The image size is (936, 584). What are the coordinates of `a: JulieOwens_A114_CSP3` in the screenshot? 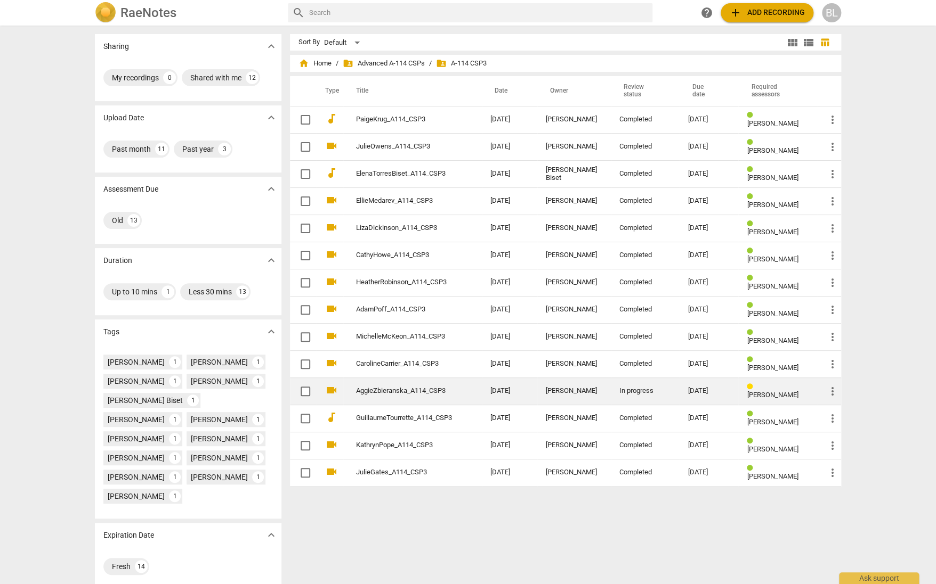 It's located at (404, 147).